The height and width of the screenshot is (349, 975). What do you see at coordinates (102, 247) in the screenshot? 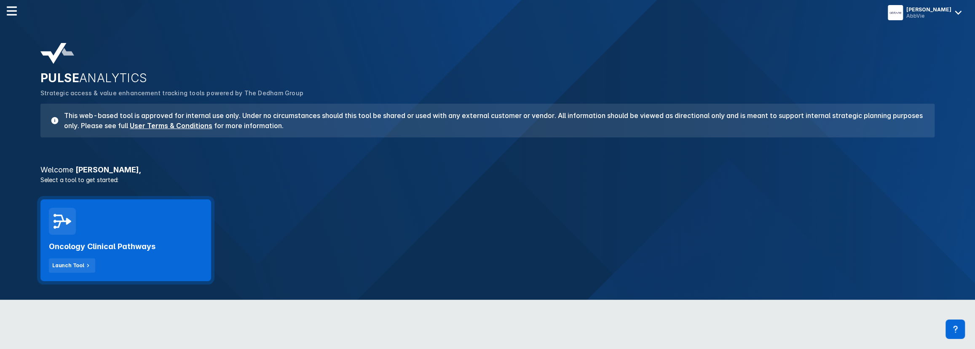
I see `h2: Oncology Clinical Pathways` at bounding box center [102, 247].